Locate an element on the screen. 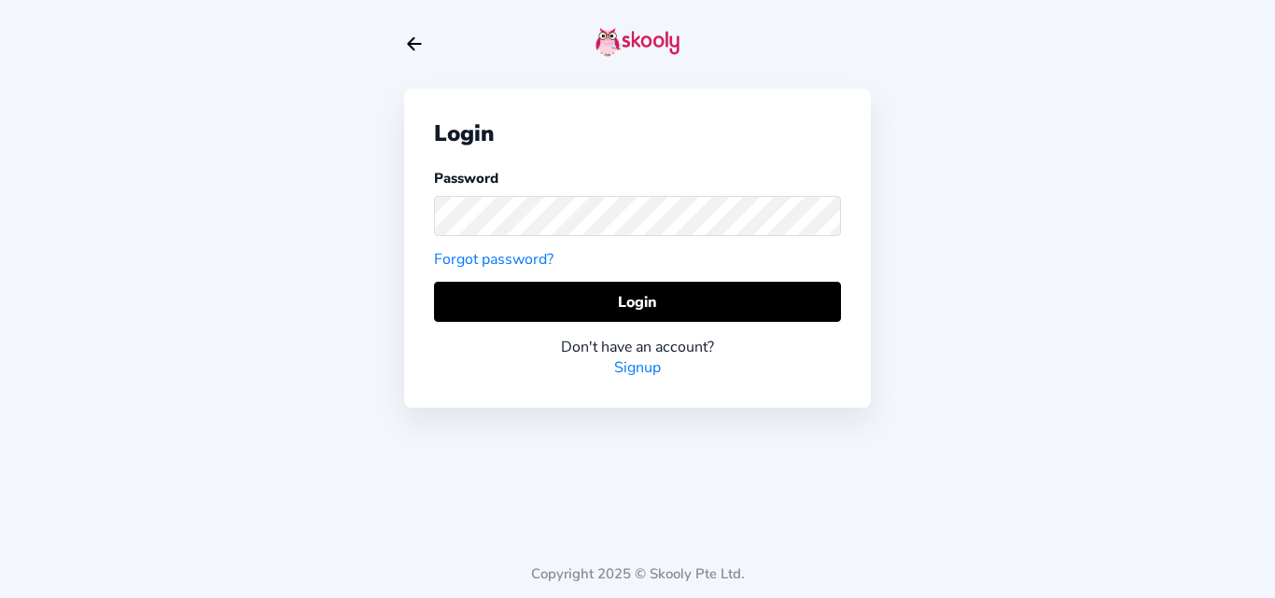 This screenshot has width=1275, height=598. div: Login is located at coordinates (638, 133).